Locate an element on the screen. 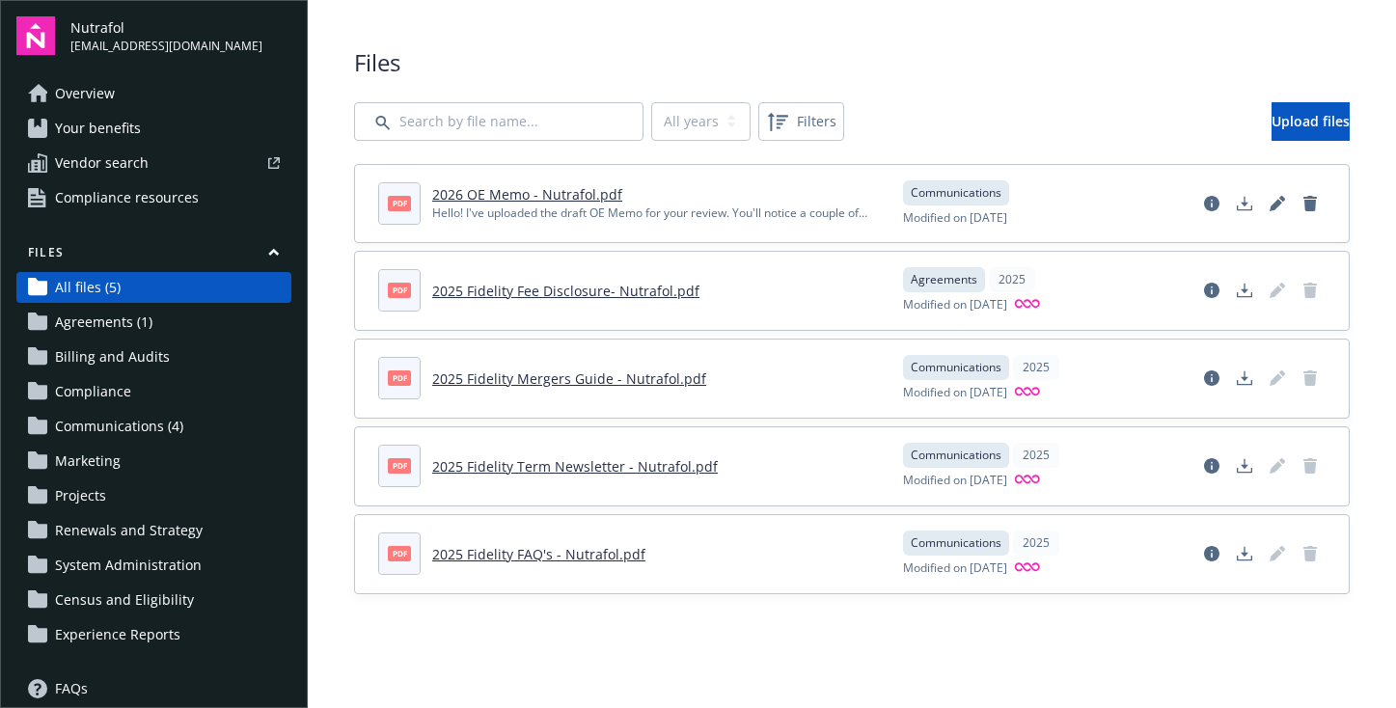 Image resolution: width=1396 pixels, height=708 pixels. a: System Administration is located at coordinates (153, 565).